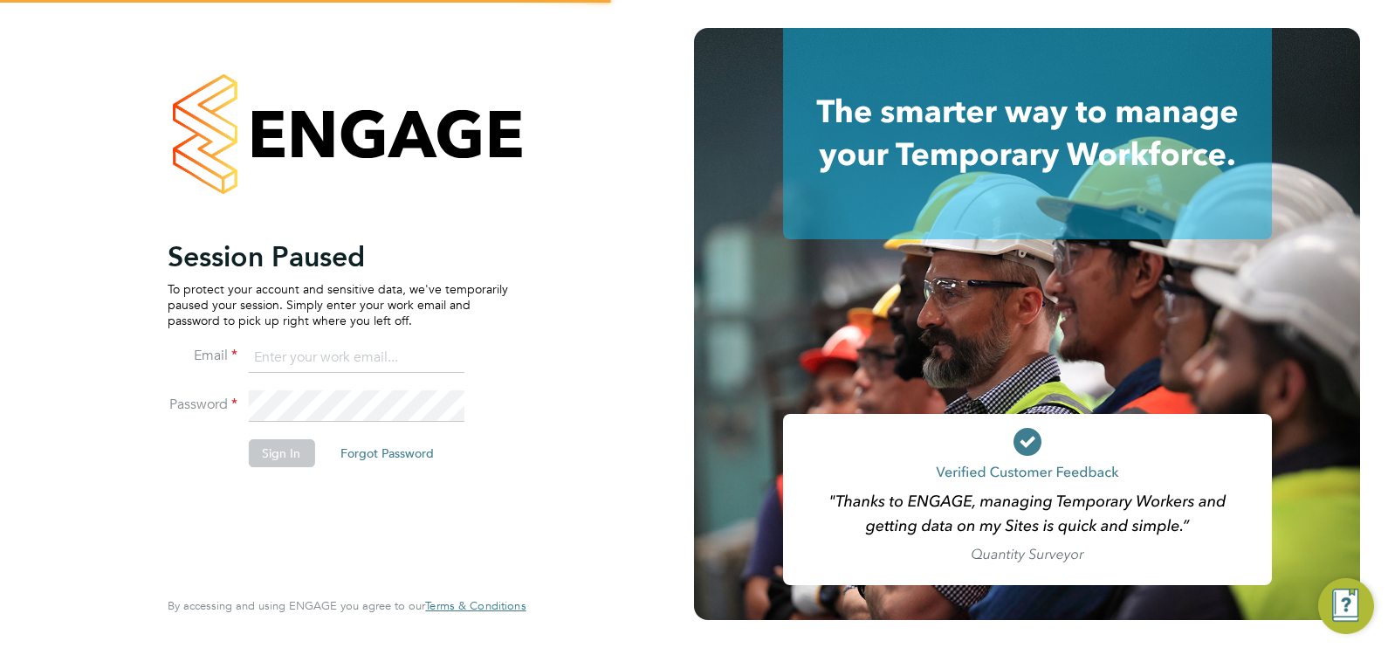 Image resolution: width=1388 pixels, height=648 pixels. I want to click on h2: Session Paused, so click(338, 257).